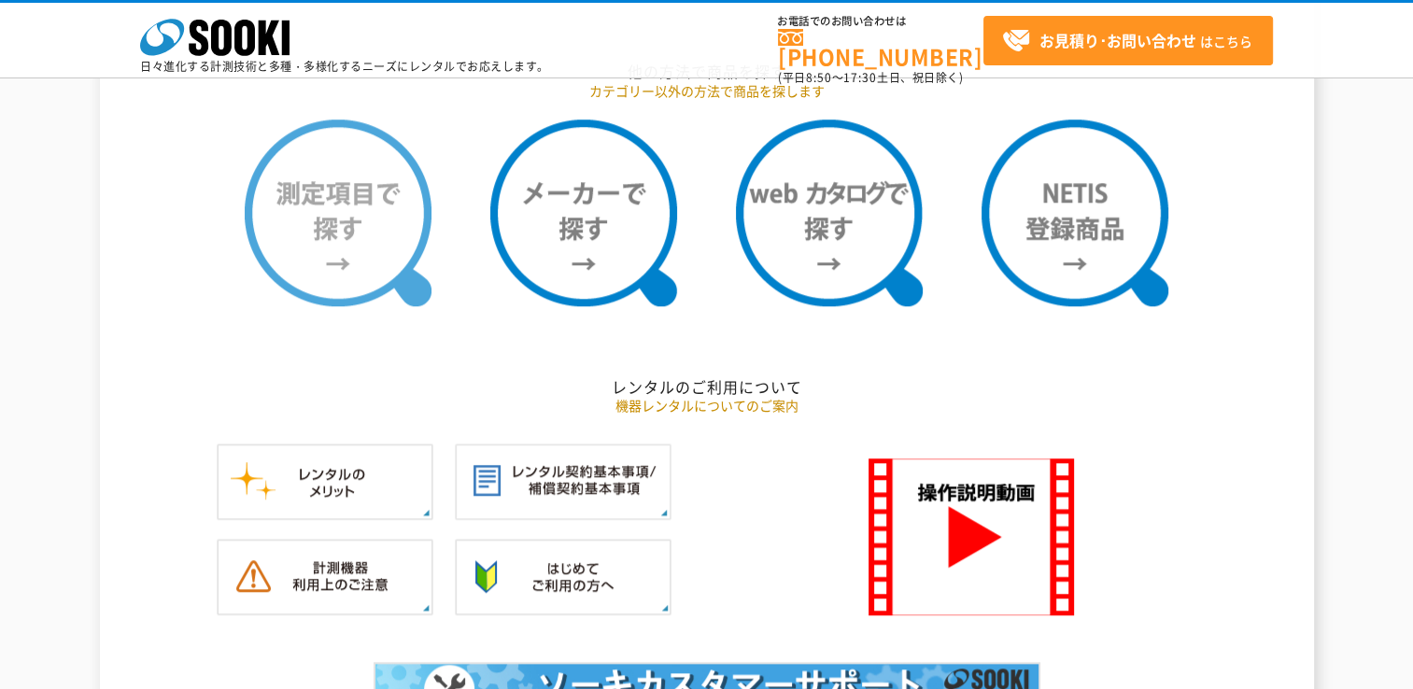 The height and width of the screenshot is (689, 1413). I want to click on p: 機器レンタルについてのご案内, so click(707, 405).